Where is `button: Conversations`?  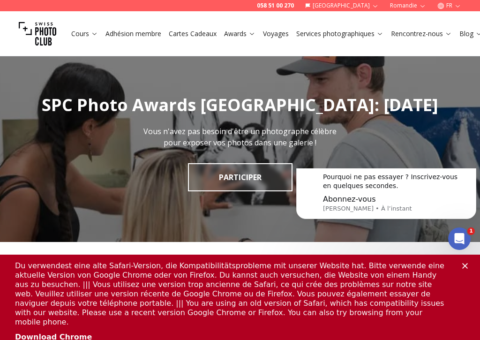 button: Conversations is located at coordinates (156, 192).